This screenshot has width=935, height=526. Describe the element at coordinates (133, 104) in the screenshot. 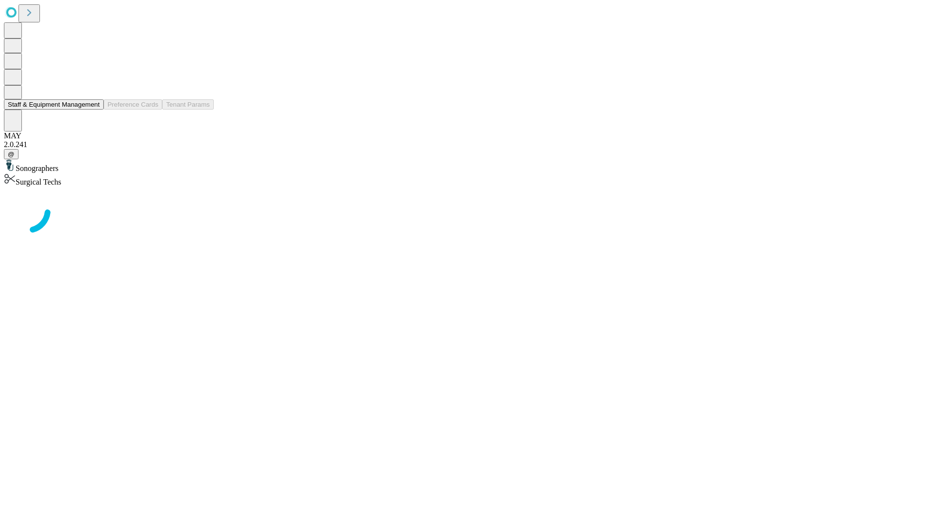

I see `button: Preference Cards` at that location.